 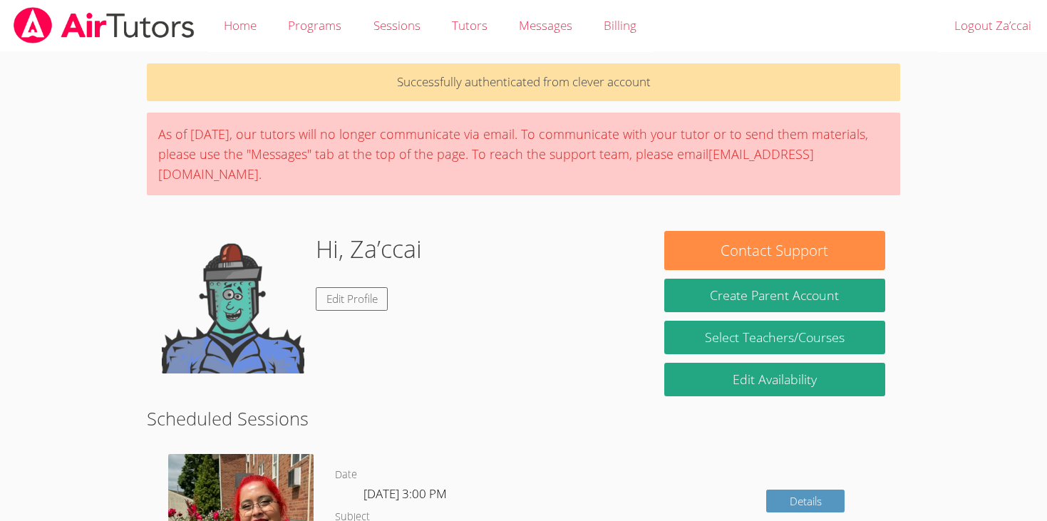 What do you see at coordinates (775, 379) in the screenshot?
I see `a: Edit Availability` at bounding box center [775, 379].